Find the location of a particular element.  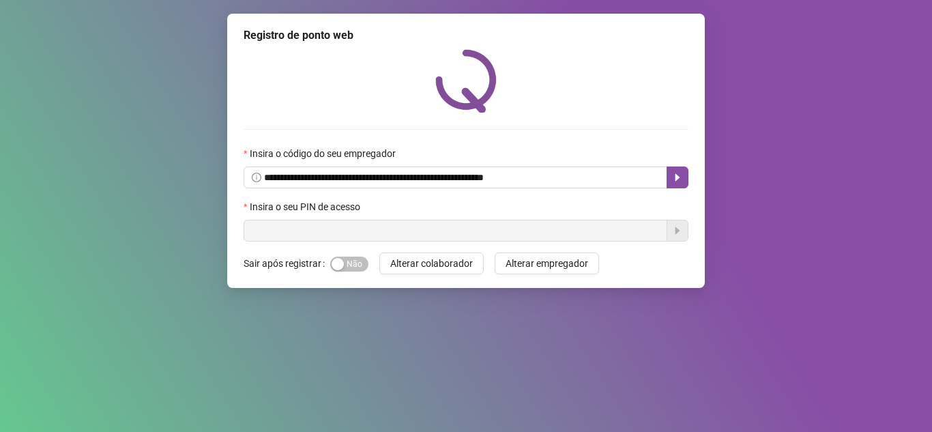

span: info-circle is located at coordinates (257, 177).